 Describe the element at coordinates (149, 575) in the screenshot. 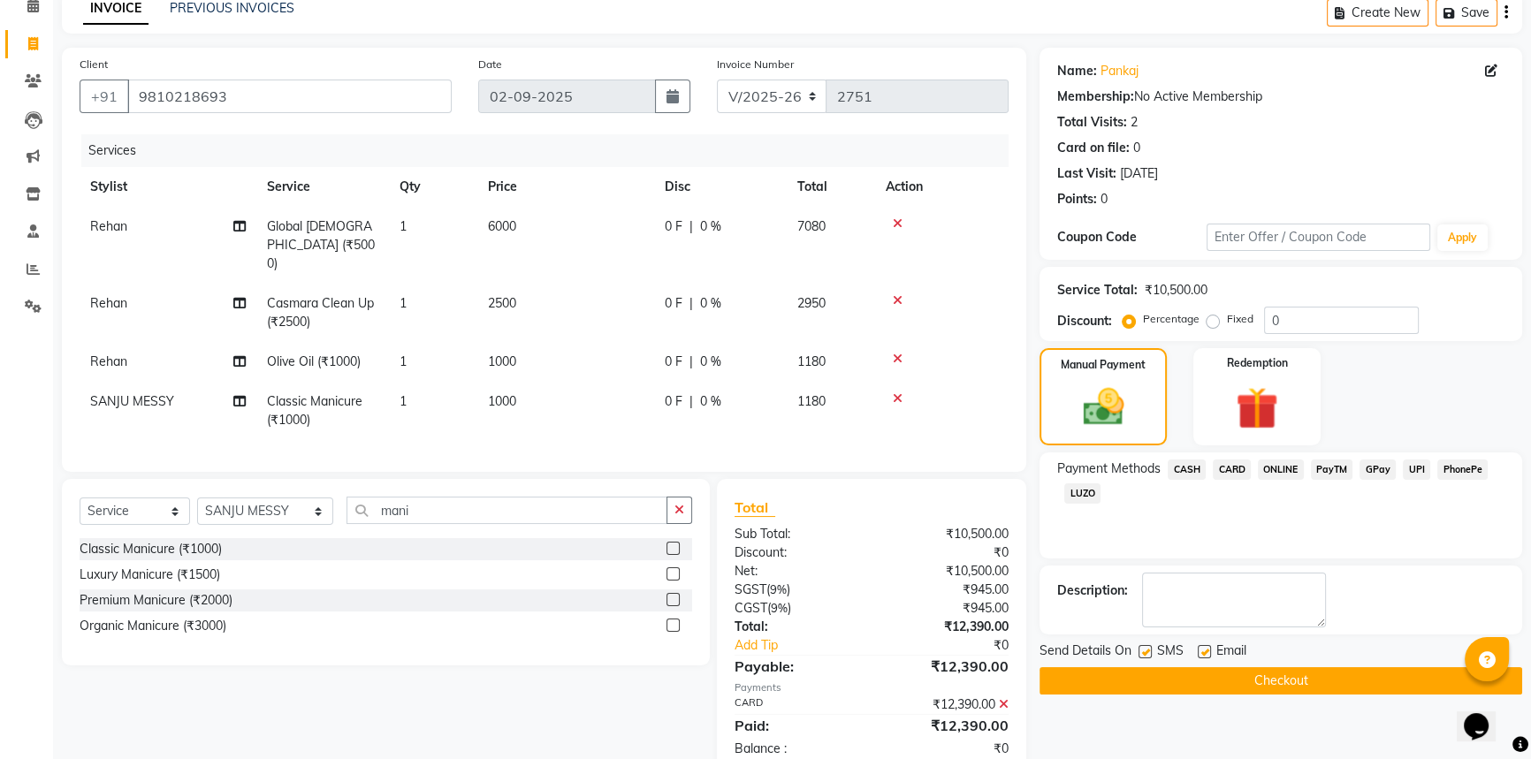

I see `div: Luxury Manicure (₹1500)` at that location.